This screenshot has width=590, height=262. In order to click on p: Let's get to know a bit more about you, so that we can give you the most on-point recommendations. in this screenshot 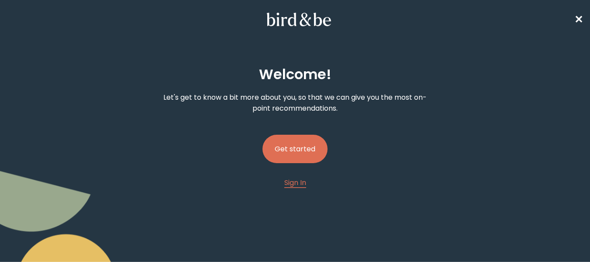, I will do `click(295, 103)`.